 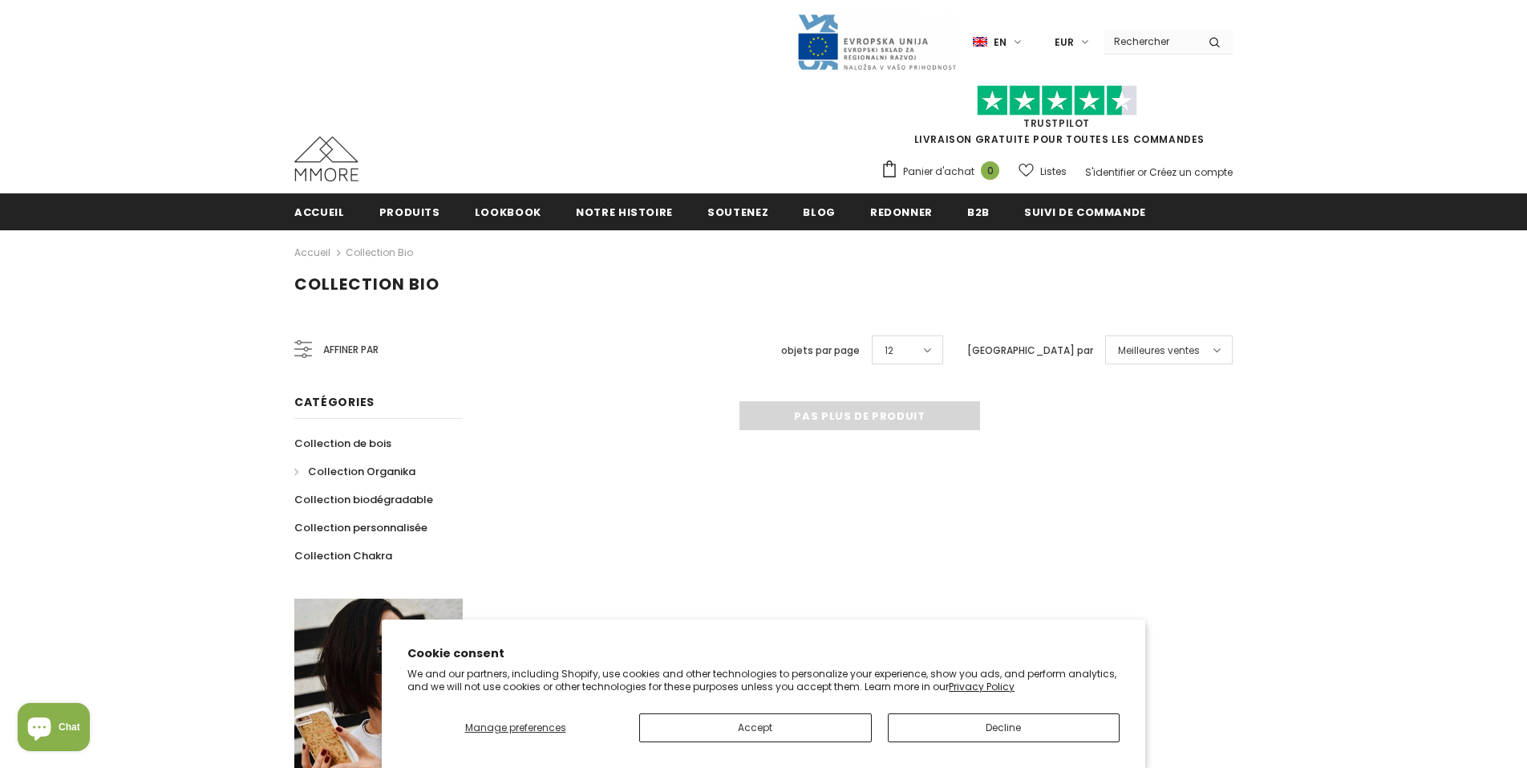 What do you see at coordinates (756, 728) in the screenshot?
I see `button: Accept` at bounding box center [756, 728].